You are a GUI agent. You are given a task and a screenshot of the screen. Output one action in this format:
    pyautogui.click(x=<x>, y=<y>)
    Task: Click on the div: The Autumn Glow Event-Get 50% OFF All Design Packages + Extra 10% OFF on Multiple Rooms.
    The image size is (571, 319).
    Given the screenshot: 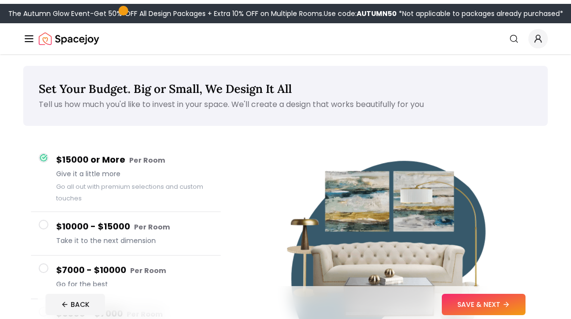 What is the action you would take?
    pyautogui.click(x=286, y=10)
    